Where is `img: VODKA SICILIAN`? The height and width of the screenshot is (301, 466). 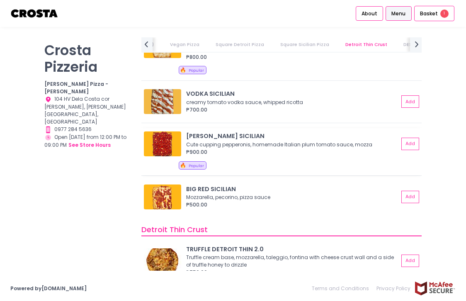
img: VODKA SICILIAN is located at coordinates (163, 102).